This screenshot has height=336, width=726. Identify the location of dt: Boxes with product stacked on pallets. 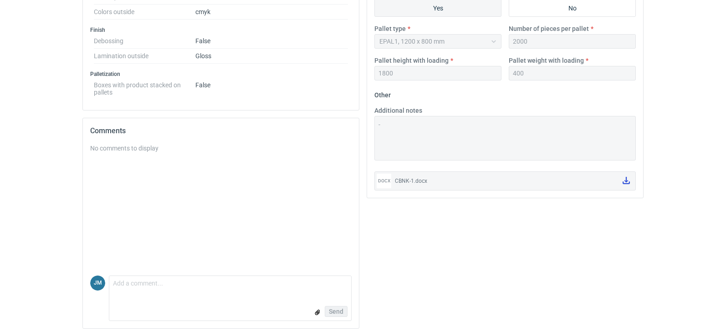
(144, 87).